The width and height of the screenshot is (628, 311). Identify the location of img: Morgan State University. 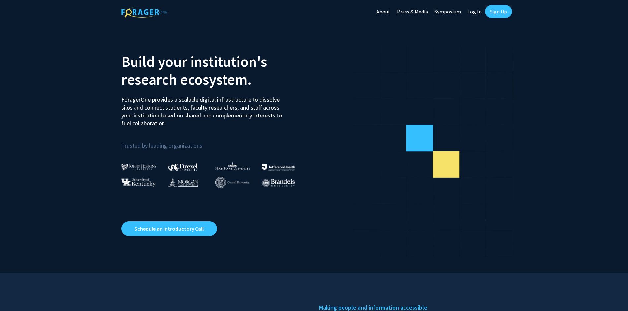
(183, 183).